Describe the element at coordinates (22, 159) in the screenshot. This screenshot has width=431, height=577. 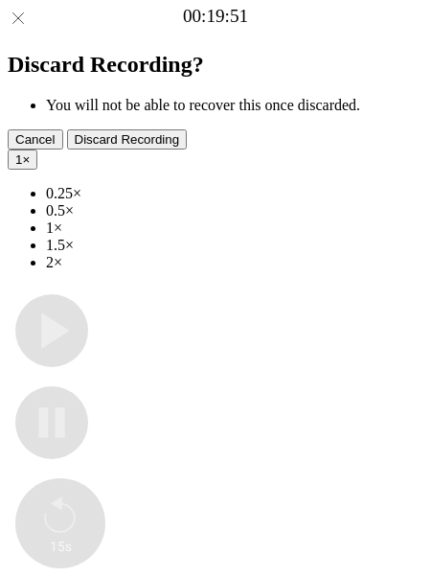
I see `button: 1×` at that location.